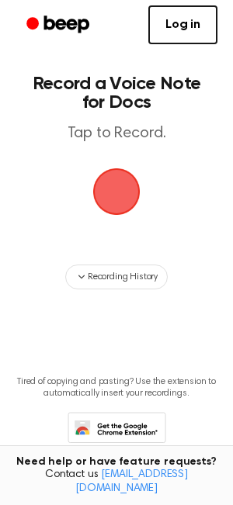 The height and width of the screenshot is (505, 233). I want to click on img: Beep Logo, so click(116, 192).